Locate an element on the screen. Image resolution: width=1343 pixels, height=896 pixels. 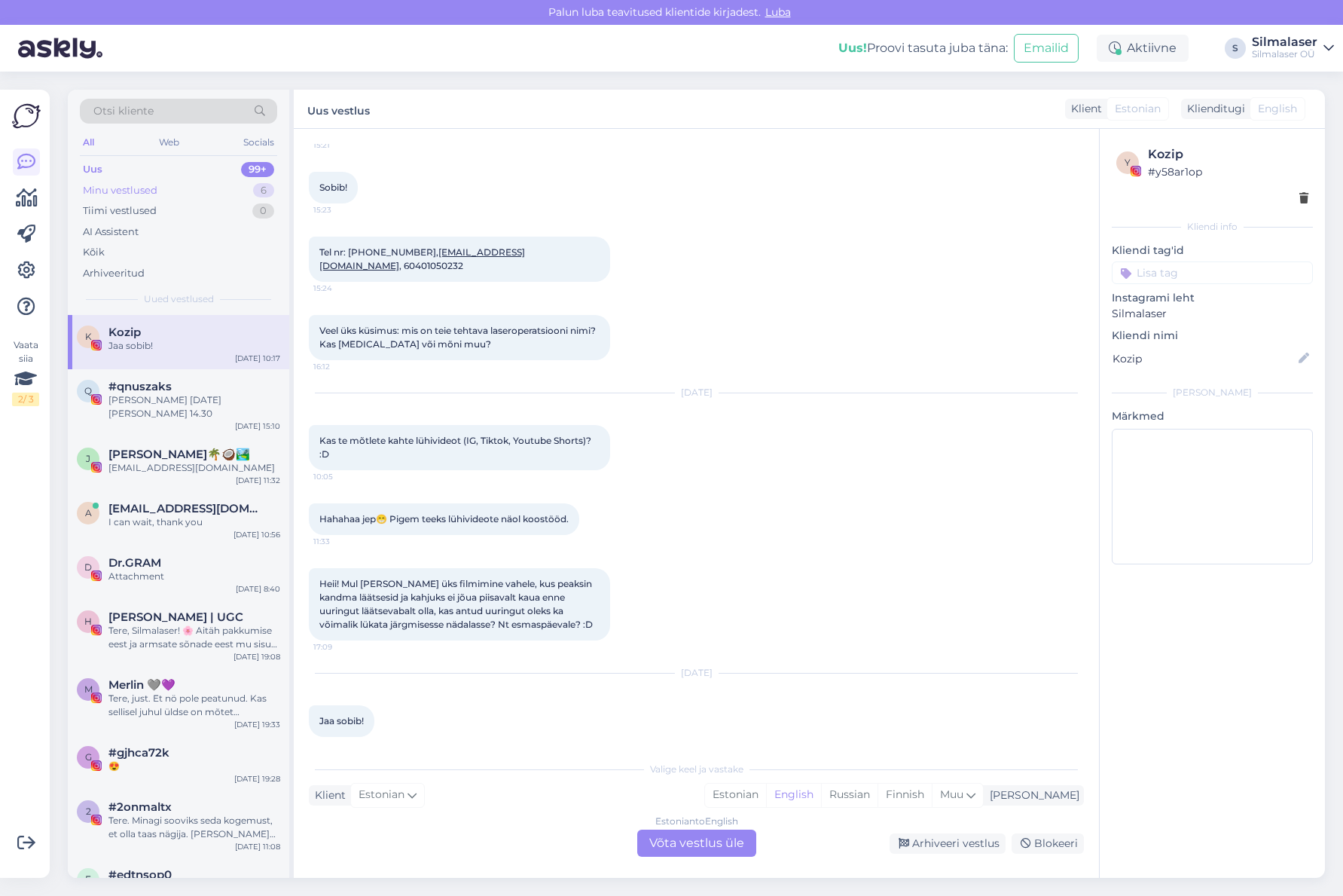
div: Kliendi info is located at coordinates (1212, 226).